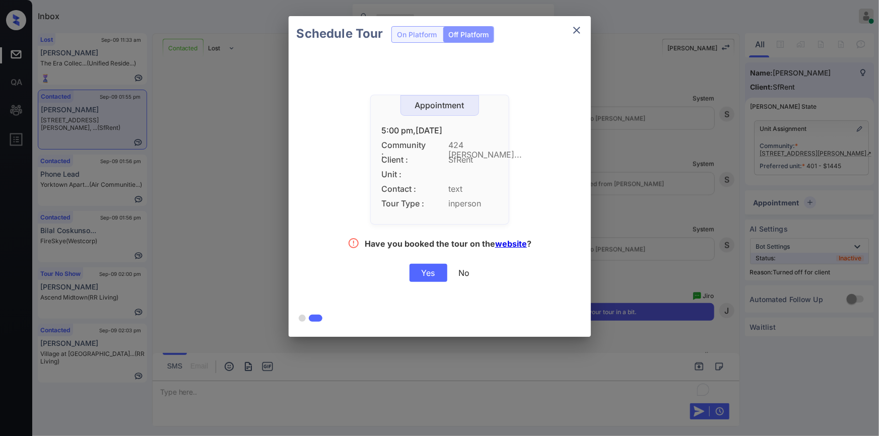 This screenshot has height=436, width=879. What do you see at coordinates (473, 189) in the screenshot?
I see `span: text` at bounding box center [473, 189].